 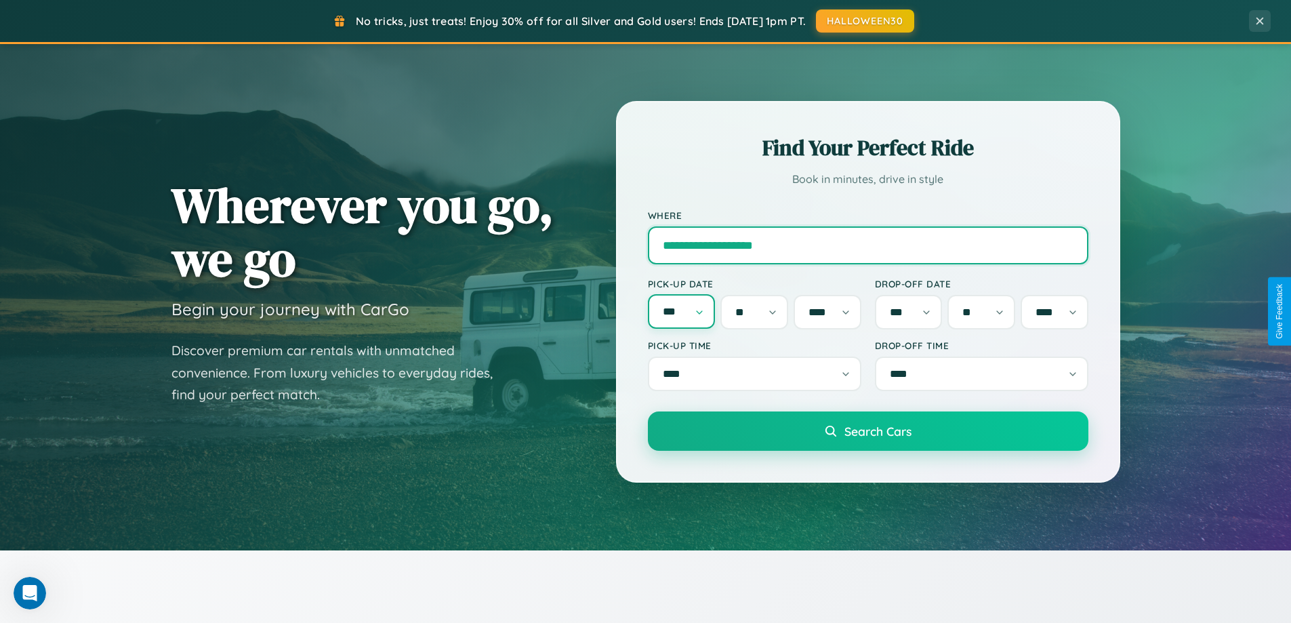 What do you see at coordinates (1279, 311) in the screenshot?
I see `div: Give Feedback` at bounding box center [1279, 311].